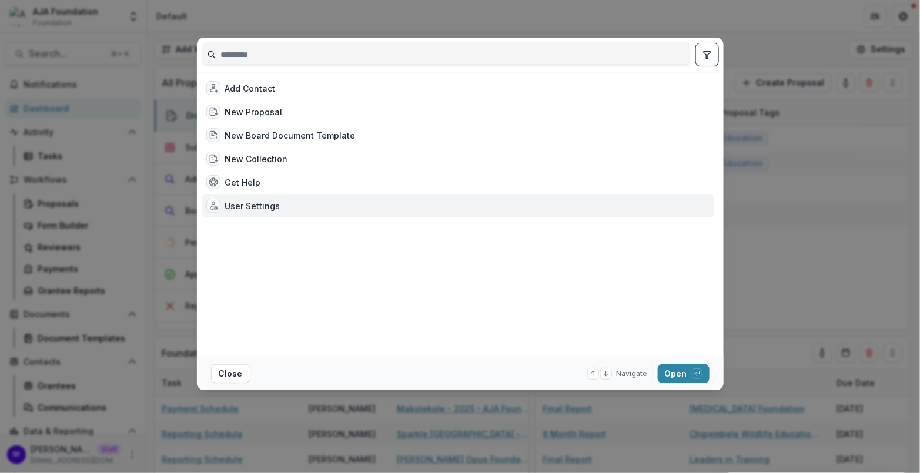  I want to click on button: toggle filters, so click(707, 55).